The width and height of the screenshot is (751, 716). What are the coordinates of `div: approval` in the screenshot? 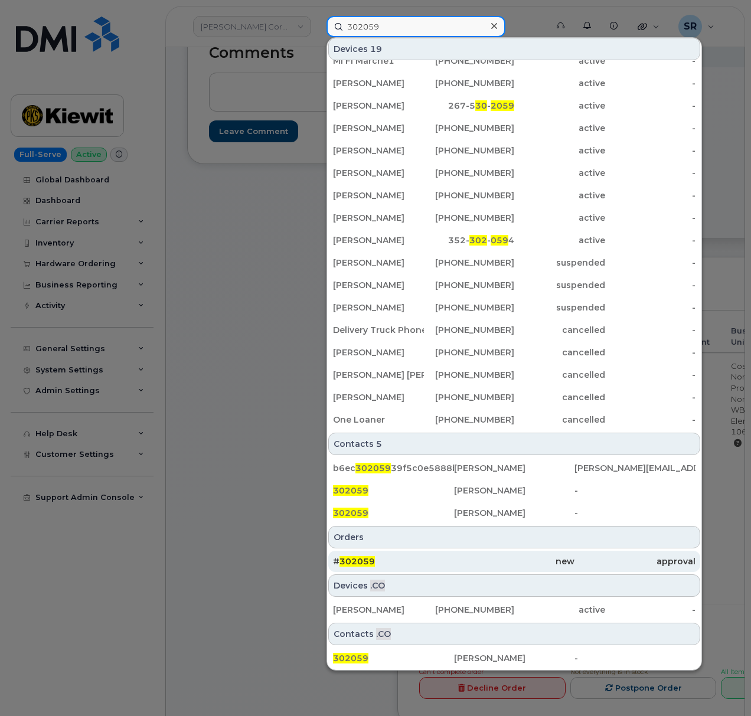 It's located at (635, 562).